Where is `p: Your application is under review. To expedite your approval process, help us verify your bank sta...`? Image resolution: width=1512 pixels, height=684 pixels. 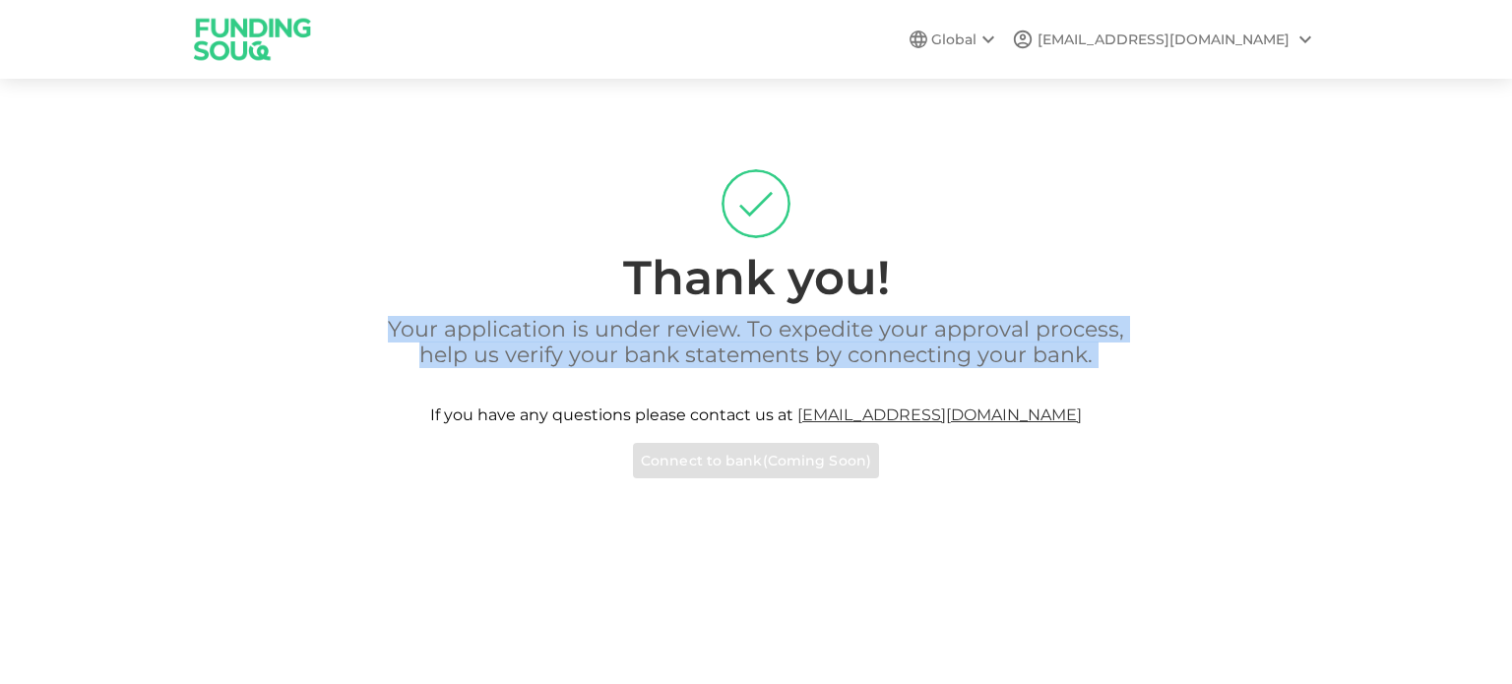
p: Your application is under review. To expedite your approval process, help us verify your bank sta... is located at coordinates (756, 342).